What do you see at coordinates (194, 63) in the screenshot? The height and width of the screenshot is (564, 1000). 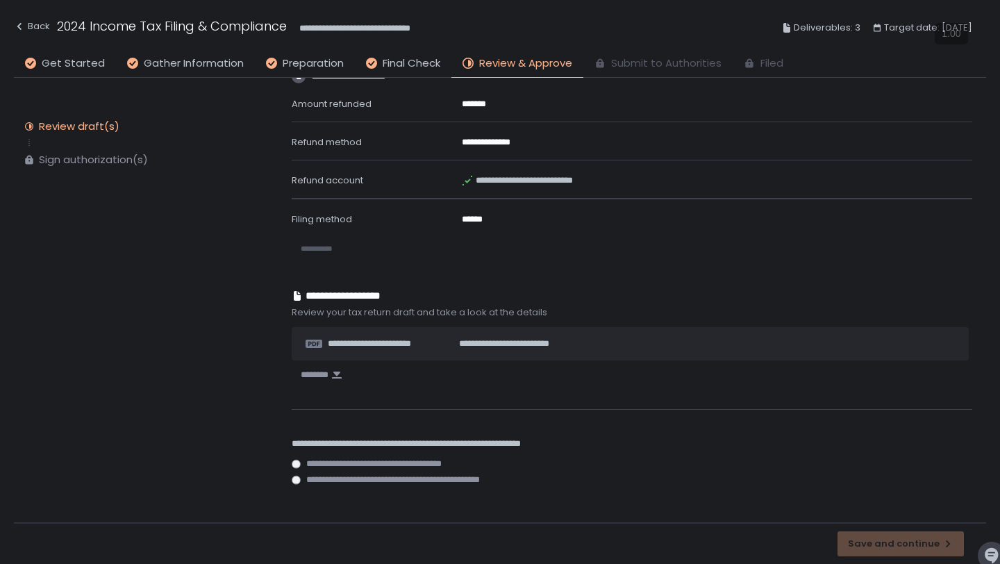 I see `span: Gather Information` at bounding box center [194, 63].